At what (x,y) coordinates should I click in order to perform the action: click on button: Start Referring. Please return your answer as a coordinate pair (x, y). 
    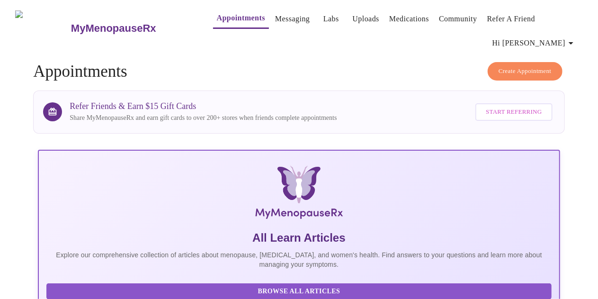
    Looking at the image, I should click on (513, 112).